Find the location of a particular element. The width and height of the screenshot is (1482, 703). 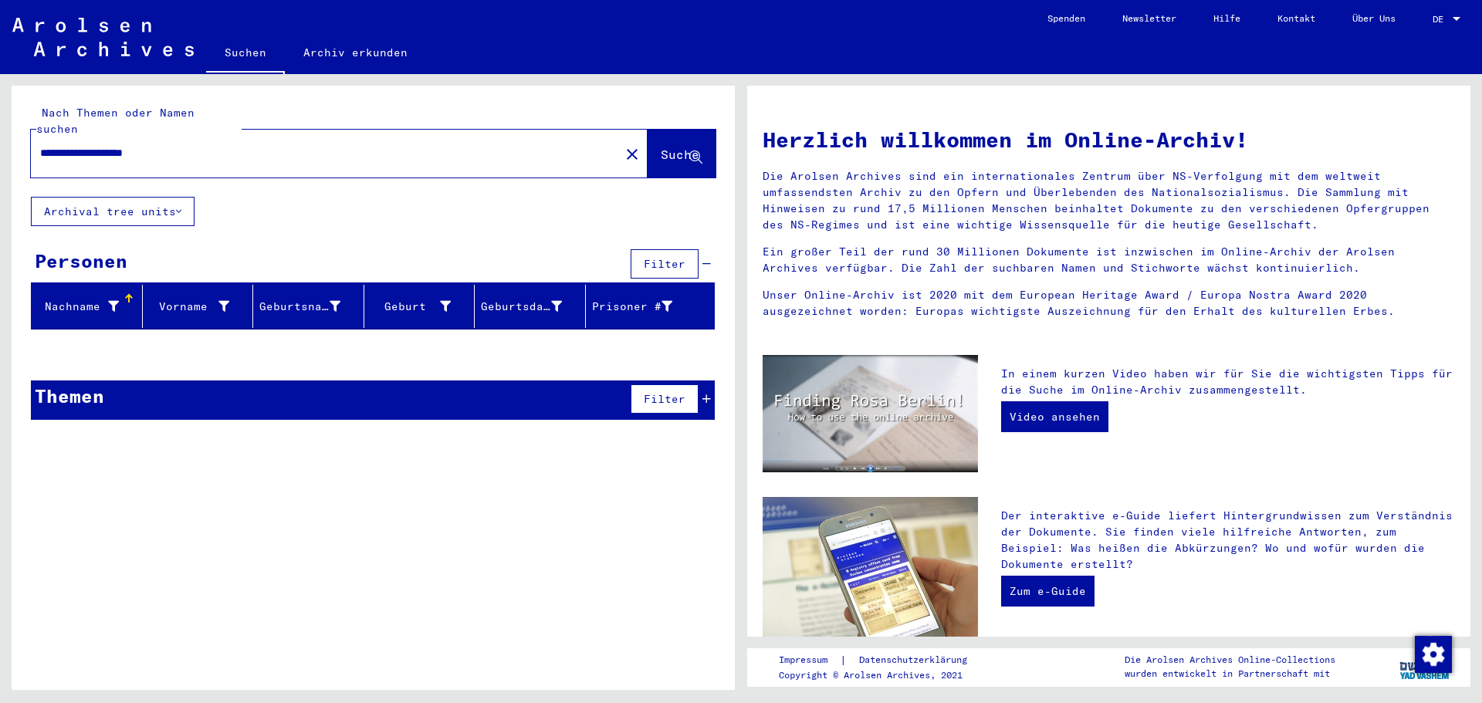

mat-label: Nach Themen oder Namen suchen is located at coordinates (115, 120).